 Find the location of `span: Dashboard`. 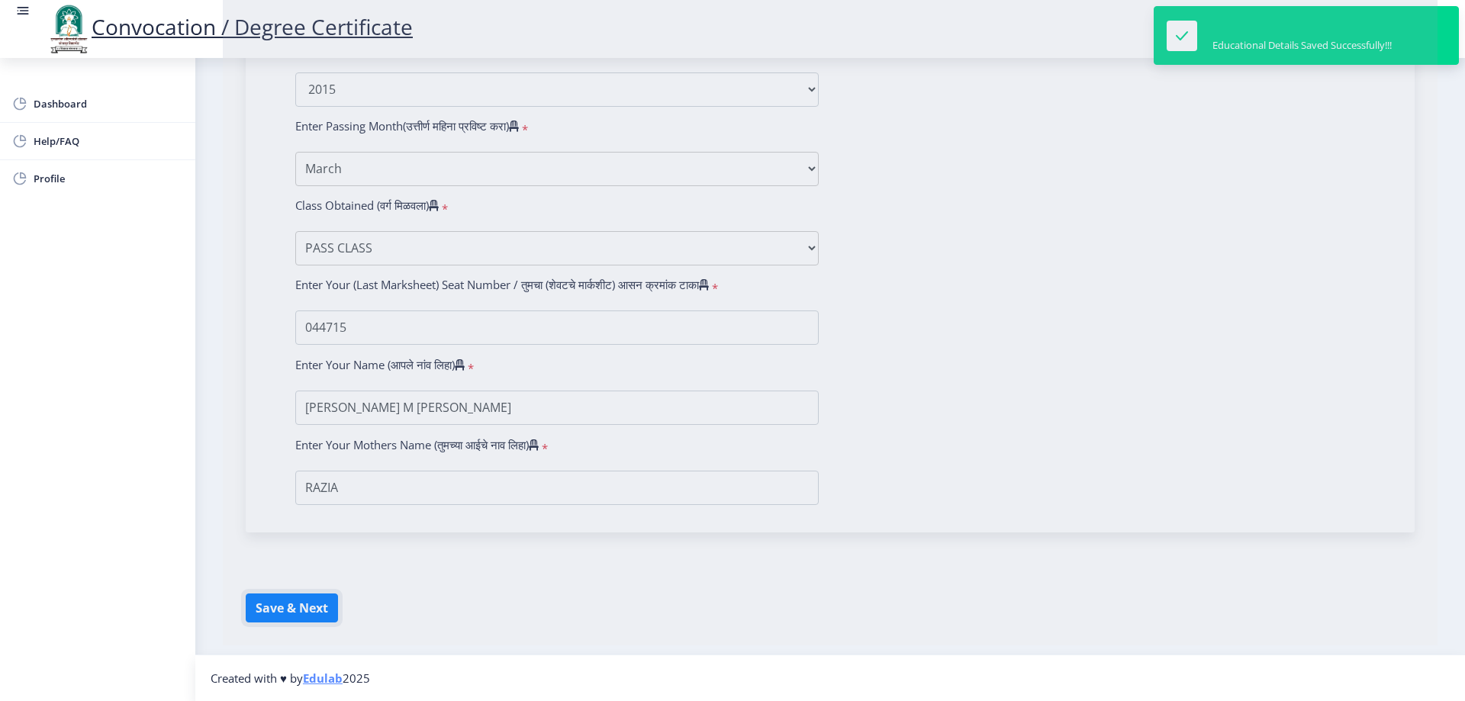

span: Dashboard is located at coordinates (108, 104).